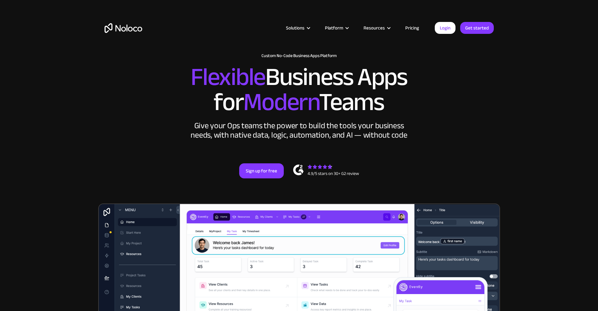 Image resolution: width=598 pixels, height=311 pixels. Describe the element at coordinates (228, 77) in the screenshot. I see `span: Flexible` at that location.